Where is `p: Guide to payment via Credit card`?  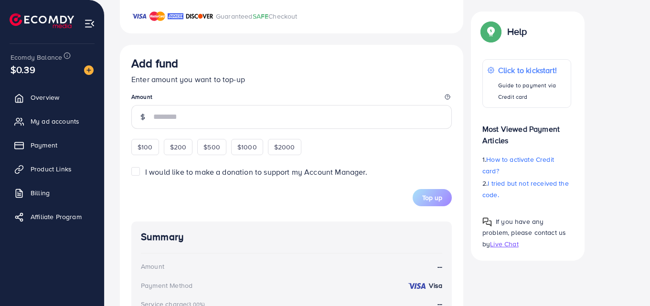
p: Guide to payment via Credit card is located at coordinates (532, 91).